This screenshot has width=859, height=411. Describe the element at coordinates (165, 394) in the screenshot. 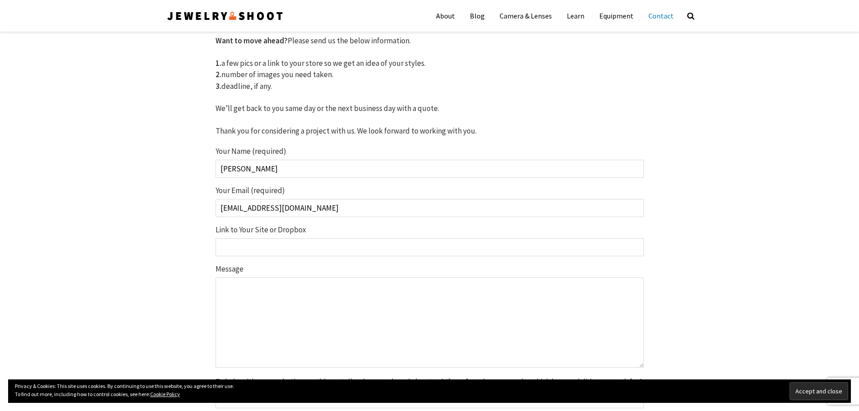

I see `a: Cookie Policy` at that location.